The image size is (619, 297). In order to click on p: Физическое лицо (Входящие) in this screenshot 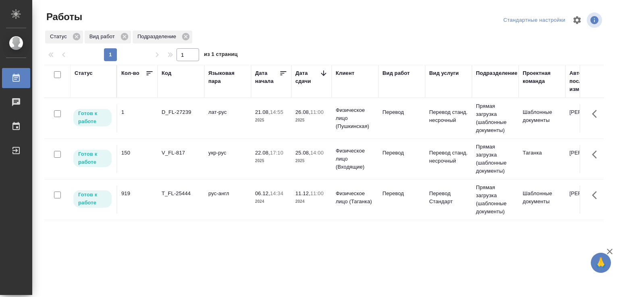, I will do `click(355, 159)`.